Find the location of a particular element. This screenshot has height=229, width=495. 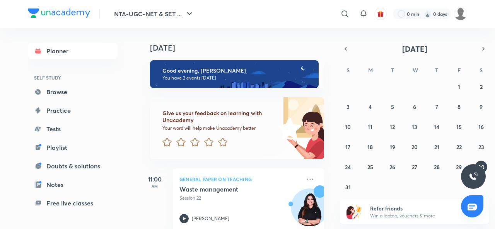

img: ttu is located at coordinates (473, 177).